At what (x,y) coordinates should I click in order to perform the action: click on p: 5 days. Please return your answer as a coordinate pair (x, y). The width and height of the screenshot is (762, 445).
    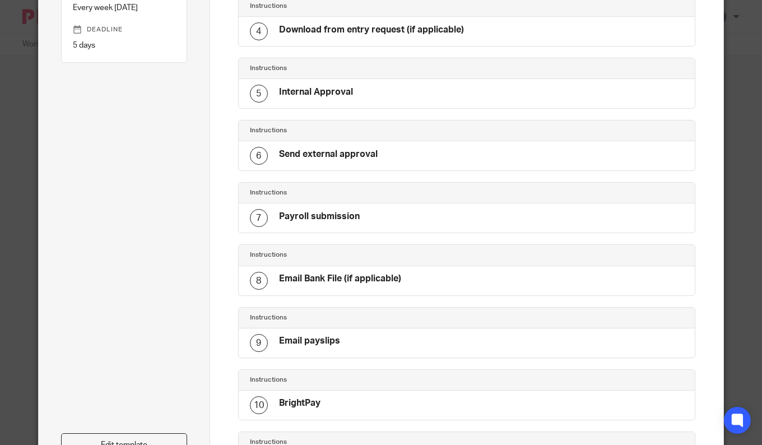
    Looking at the image, I should click on (124, 45).